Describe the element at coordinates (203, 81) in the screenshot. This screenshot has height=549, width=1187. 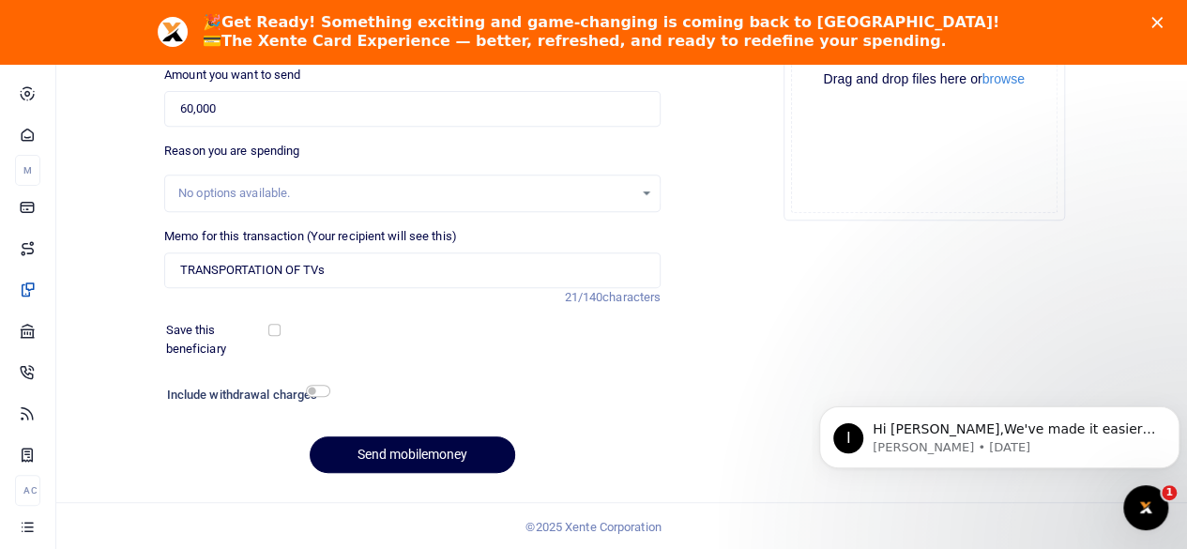
I see `p: Message from Ibrahim, sent 7w ago` at that location.